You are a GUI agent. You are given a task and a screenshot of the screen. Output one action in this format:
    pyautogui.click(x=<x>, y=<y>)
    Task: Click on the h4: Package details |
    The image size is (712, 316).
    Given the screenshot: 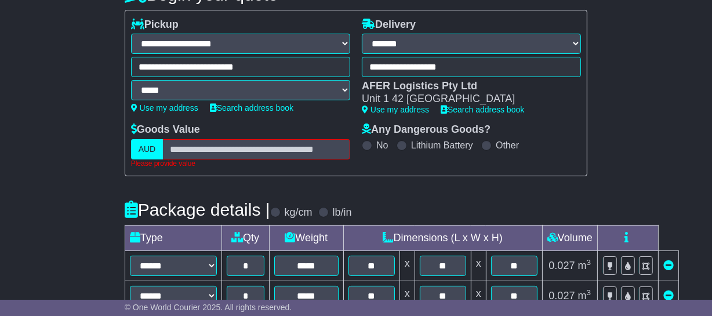 What is the action you would take?
    pyautogui.click(x=197, y=209)
    